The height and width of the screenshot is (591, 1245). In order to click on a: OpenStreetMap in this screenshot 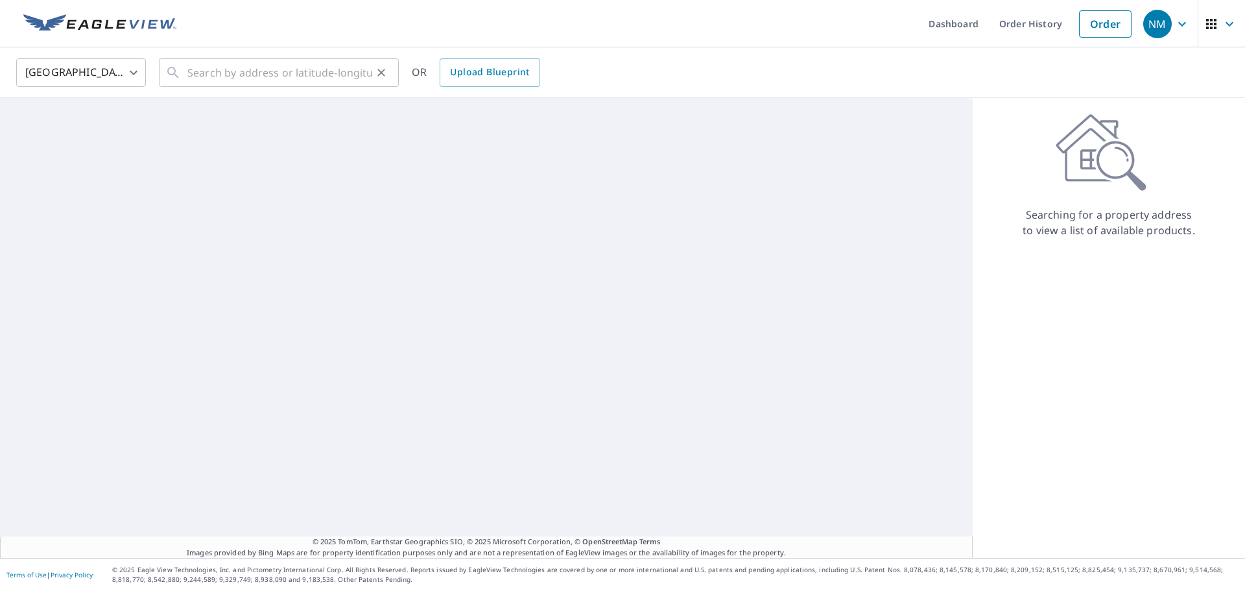, I will do `click(610, 541)`.